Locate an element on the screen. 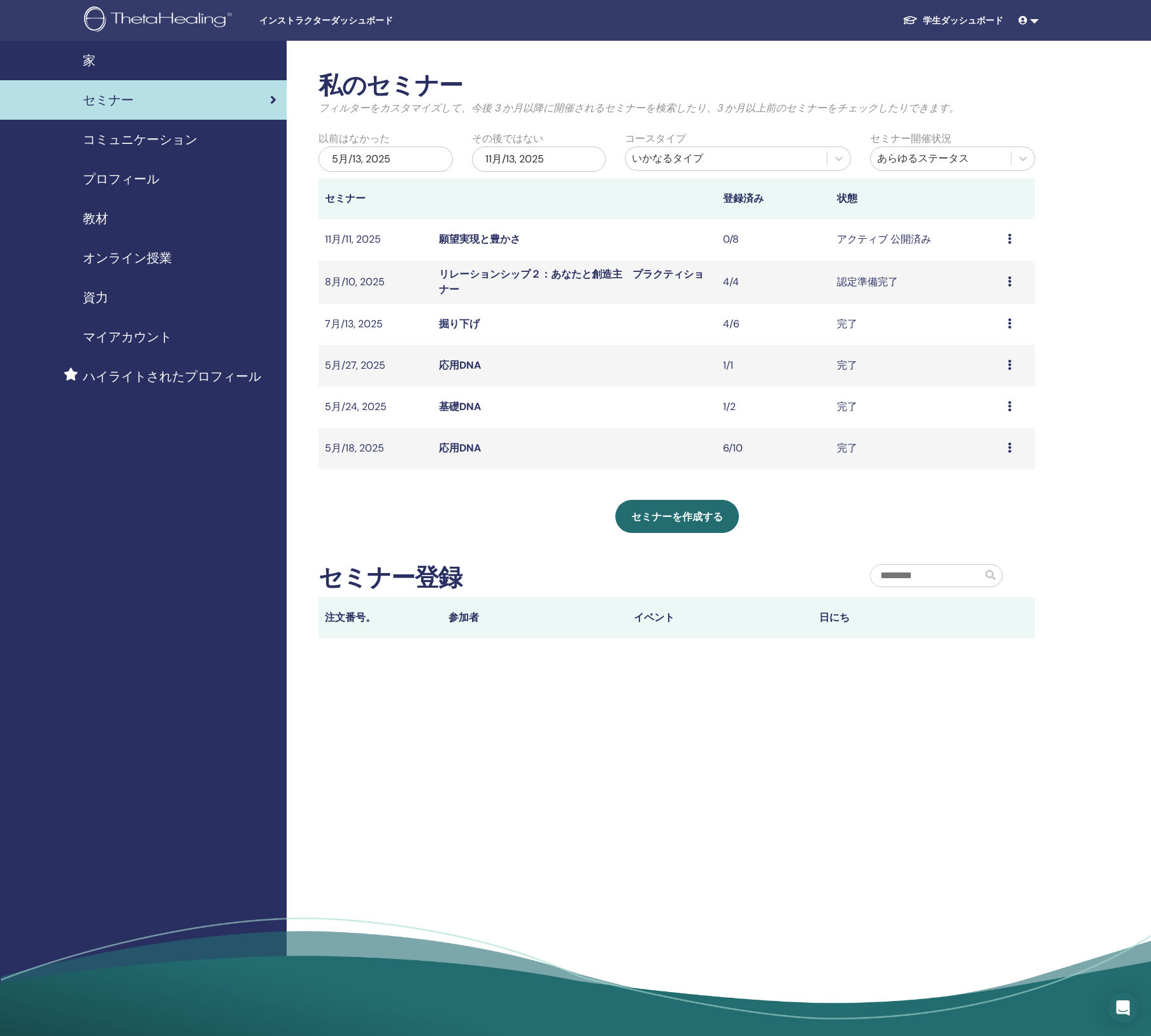  h2: 私のセミナー is located at coordinates (676, 86).